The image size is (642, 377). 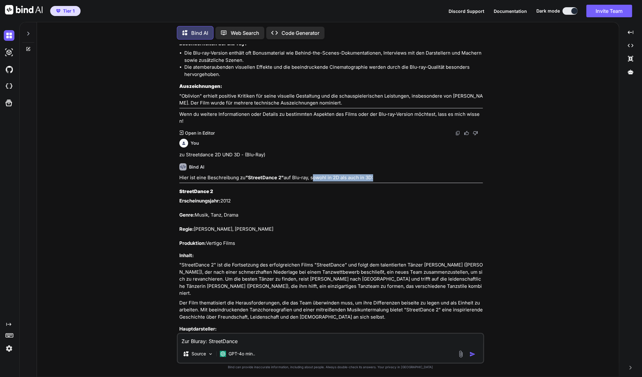 What do you see at coordinates (69, 11) in the screenshot?
I see `span: Tier 1` at bounding box center [69, 11].